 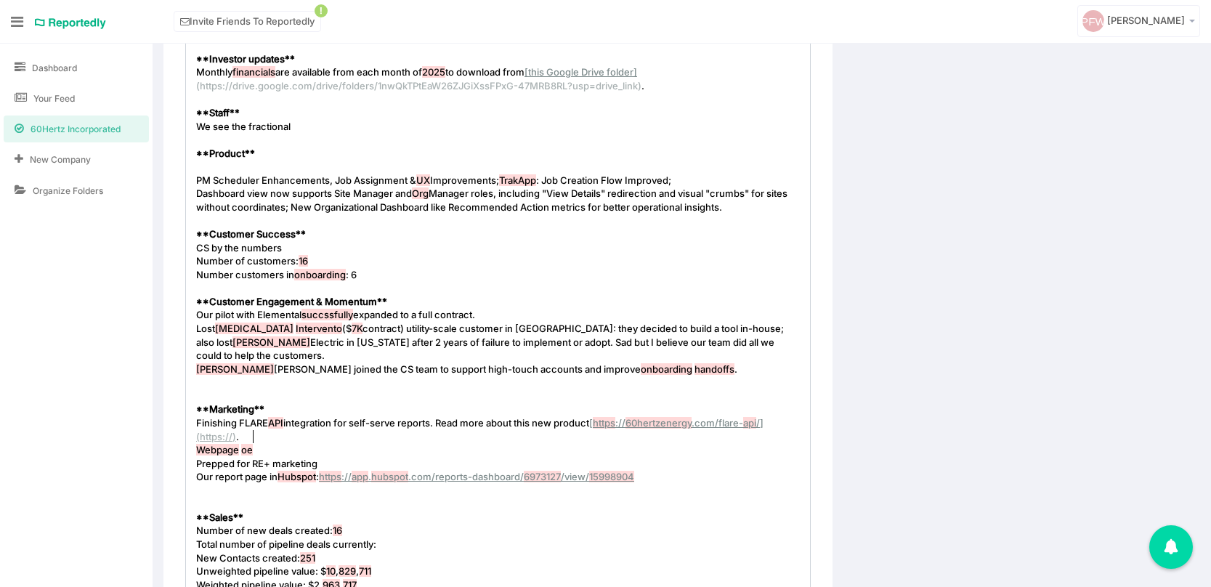 What do you see at coordinates (1093, 21) in the screenshot?
I see `img: svg+xml;base64,PD94bWwgdmVyc2lvbj0iMS4wIiBlbmNvZGluZz0iVVRGLTgiPz4KICAgICAg%0APHN2ZyB2ZXJzaW9uPSI...` at bounding box center [1093, 21].